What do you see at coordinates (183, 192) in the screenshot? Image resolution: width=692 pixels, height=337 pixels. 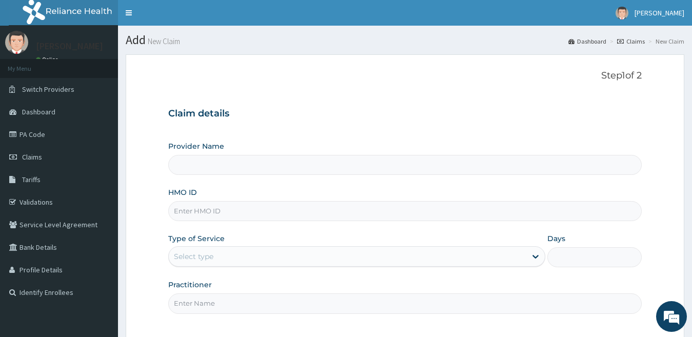 I see `label: HMO ID` at bounding box center [183, 192].